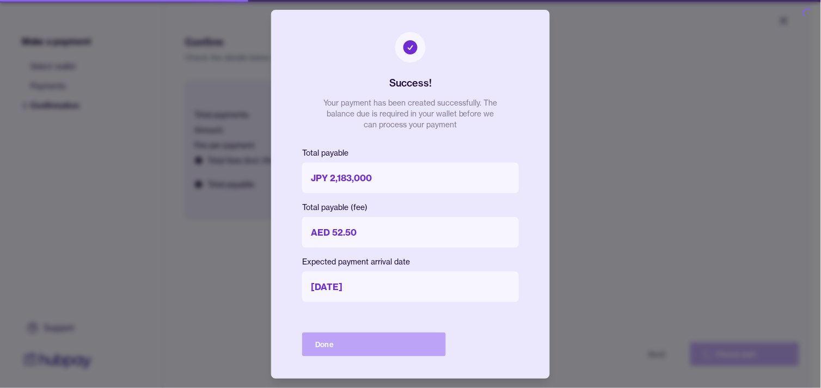  What do you see at coordinates (410, 83) in the screenshot?
I see `h2: Success!` at bounding box center [410, 83].